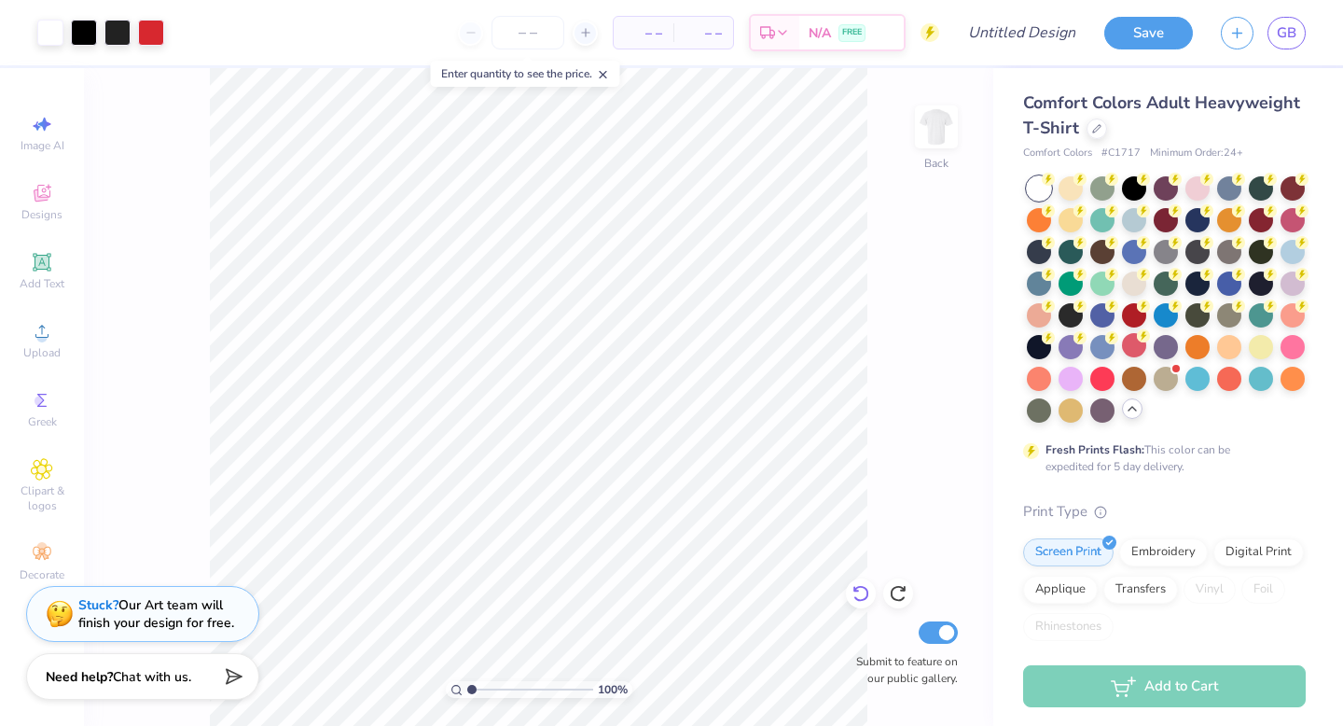  I want to click on div: Transfers, so click(1141, 589).